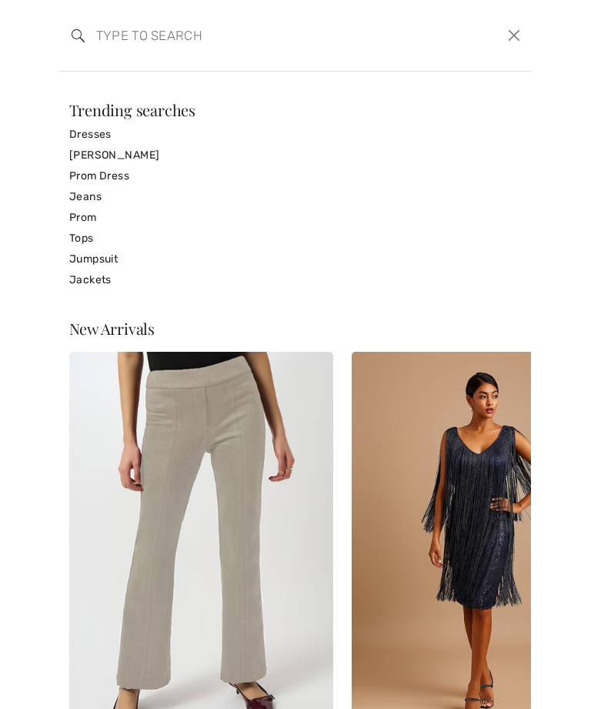 The image size is (591, 709). Describe the element at coordinates (246, 35) in the screenshot. I see `input: TYPE TO SEARCH` at that location.